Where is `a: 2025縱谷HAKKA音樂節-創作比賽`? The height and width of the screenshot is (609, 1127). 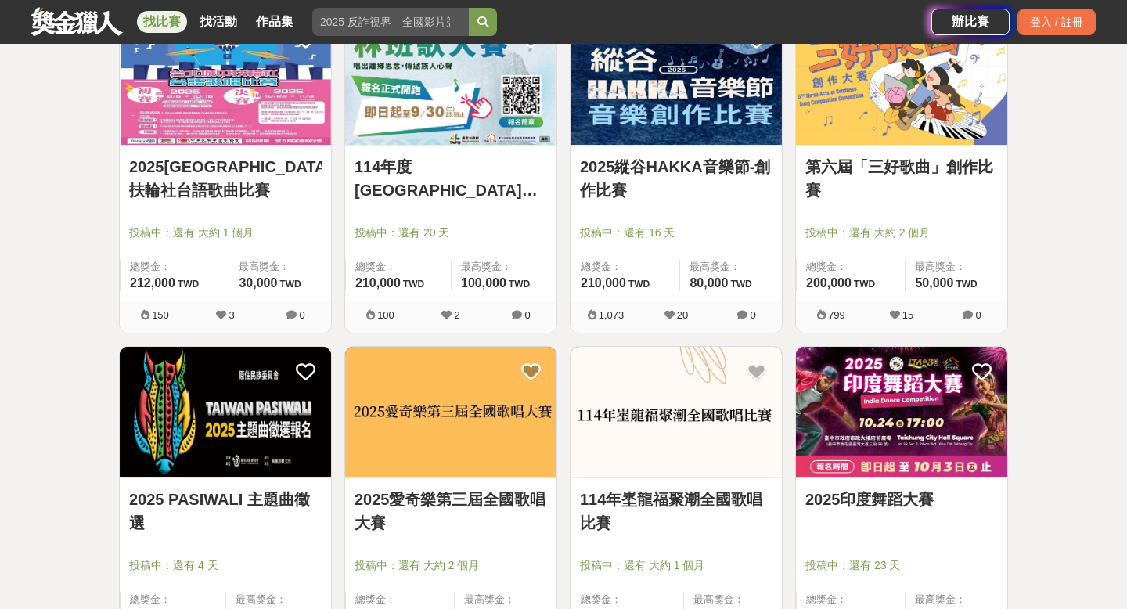
a: 2025縱谷HAKKA音樂節-創作比賽 is located at coordinates (676, 178).